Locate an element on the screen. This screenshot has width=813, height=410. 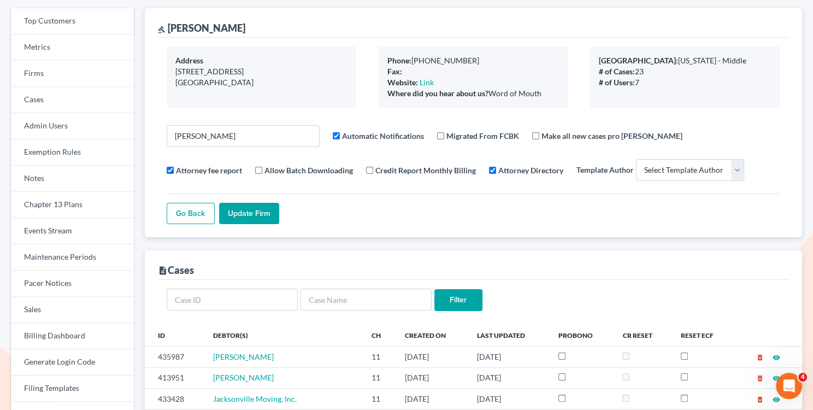
a: Exemption Rules is located at coordinates (72, 152).